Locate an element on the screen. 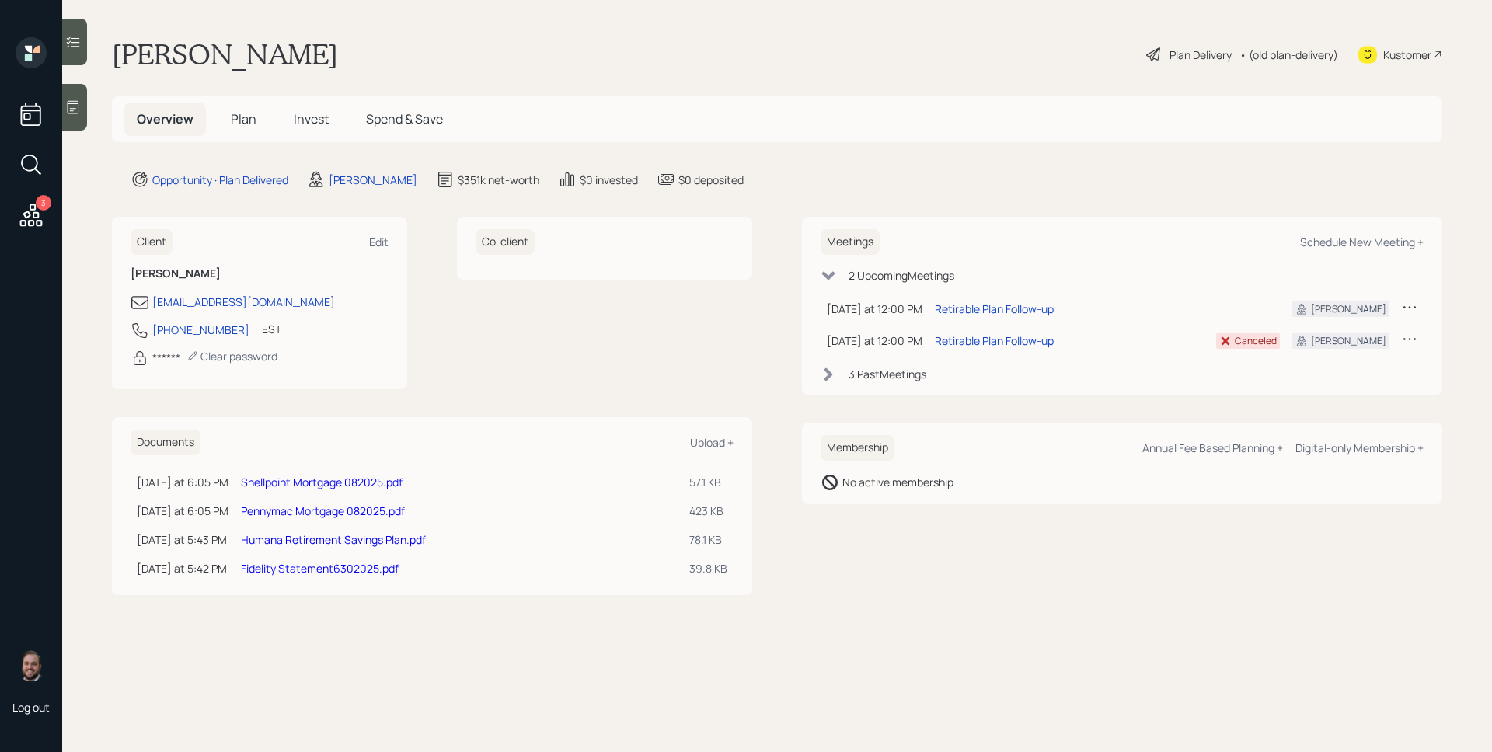 The width and height of the screenshot is (1492, 752). h6: Co-client is located at coordinates (505, 242).